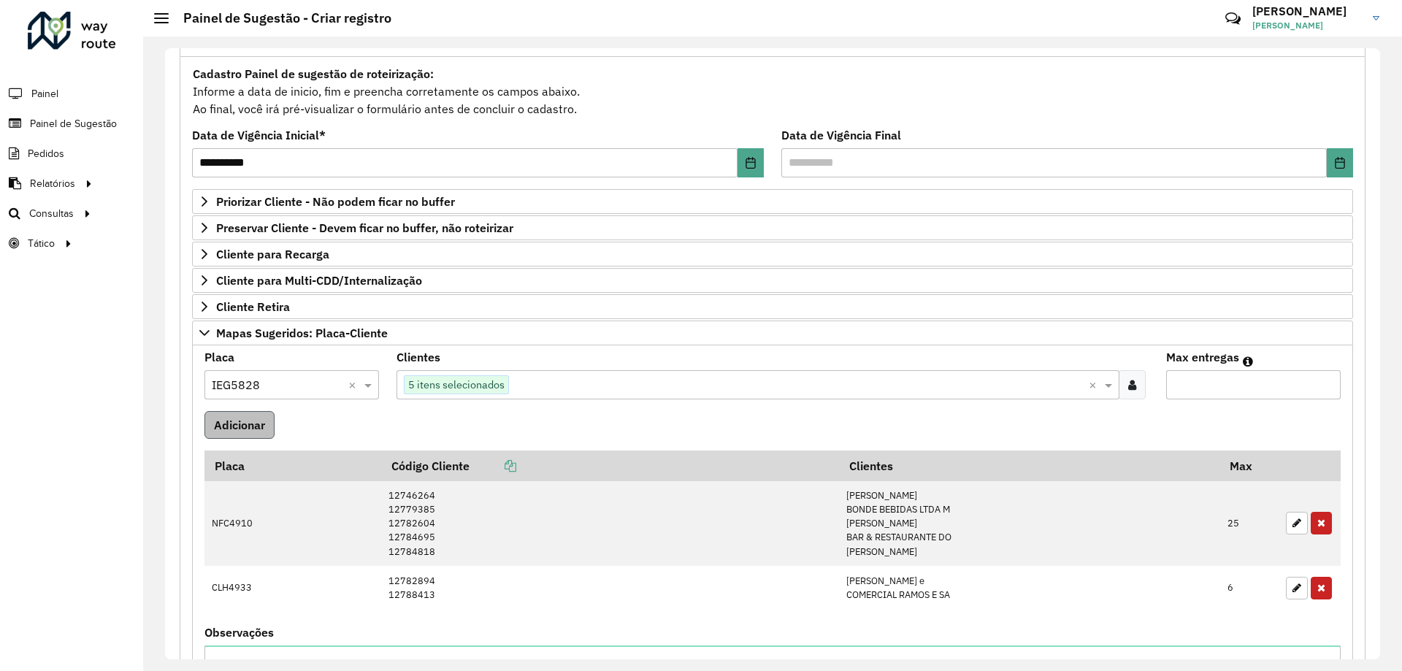 The height and width of the screenshot is (671, 1402). I want to click on th: Max, so click(1249, 466).